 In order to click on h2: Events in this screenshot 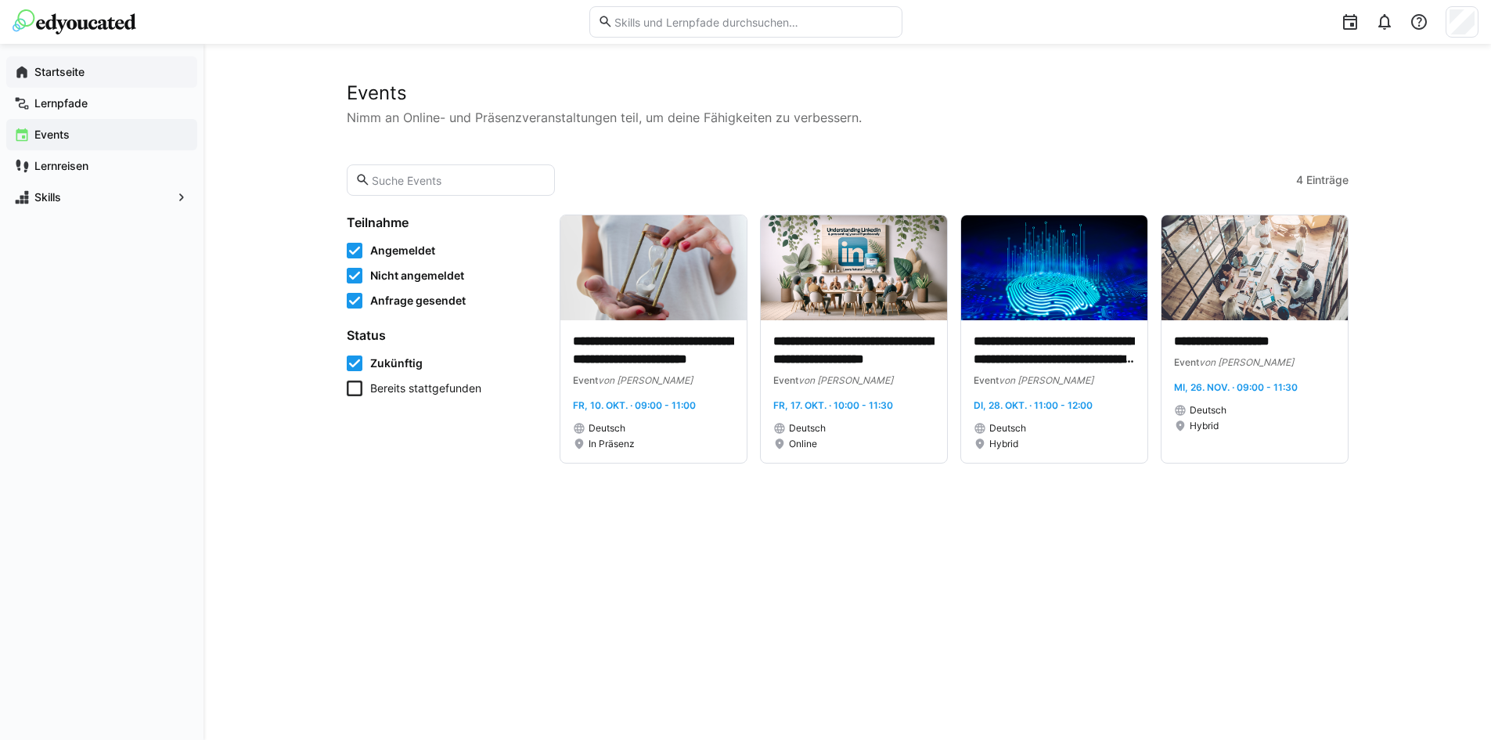, I will do `click(848, 93)`.